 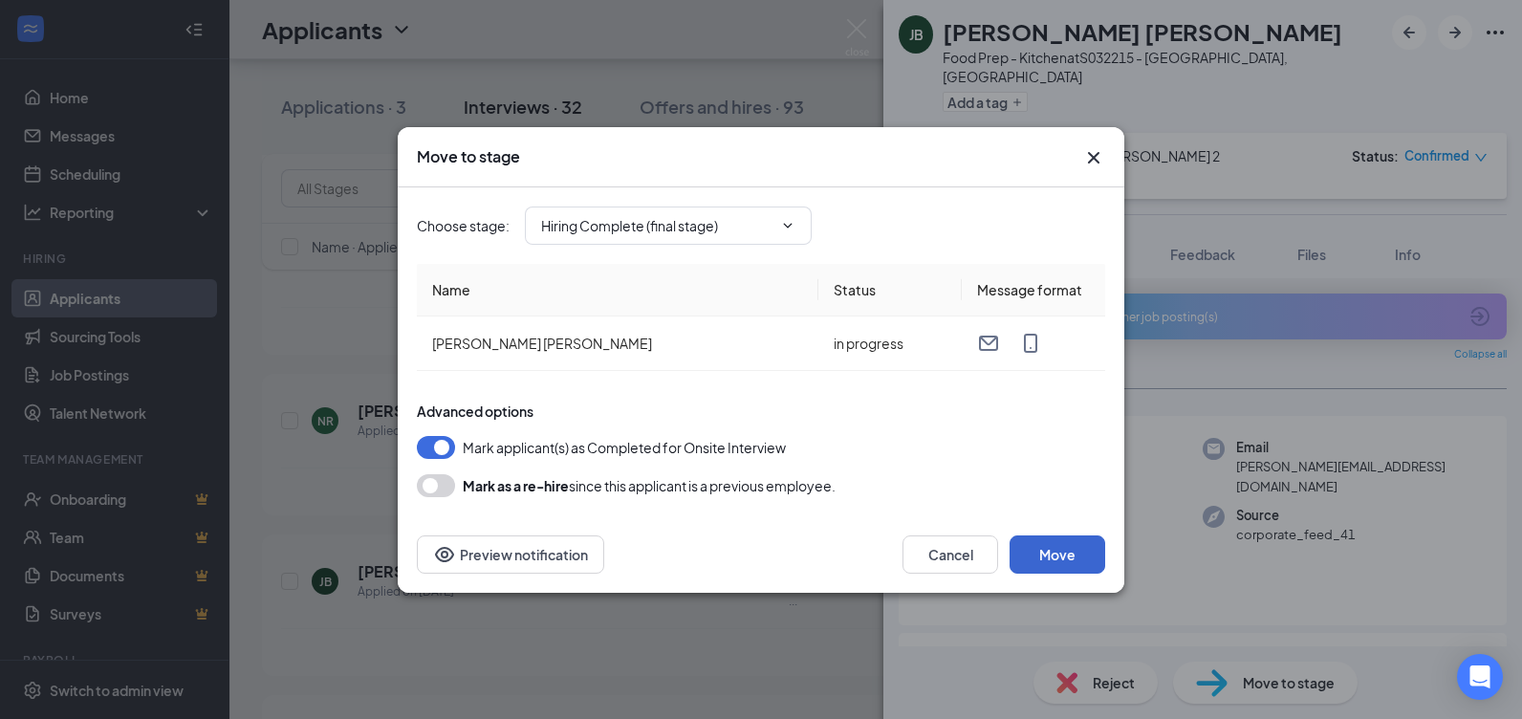 I want to click on b: Mark as a re-hire, so click(x=515, y=486).